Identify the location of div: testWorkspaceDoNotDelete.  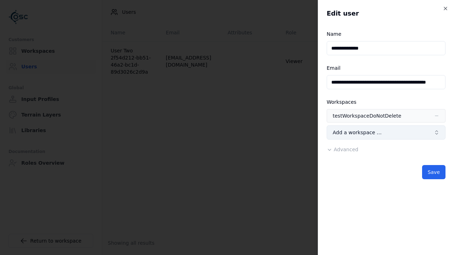
(367, 116).